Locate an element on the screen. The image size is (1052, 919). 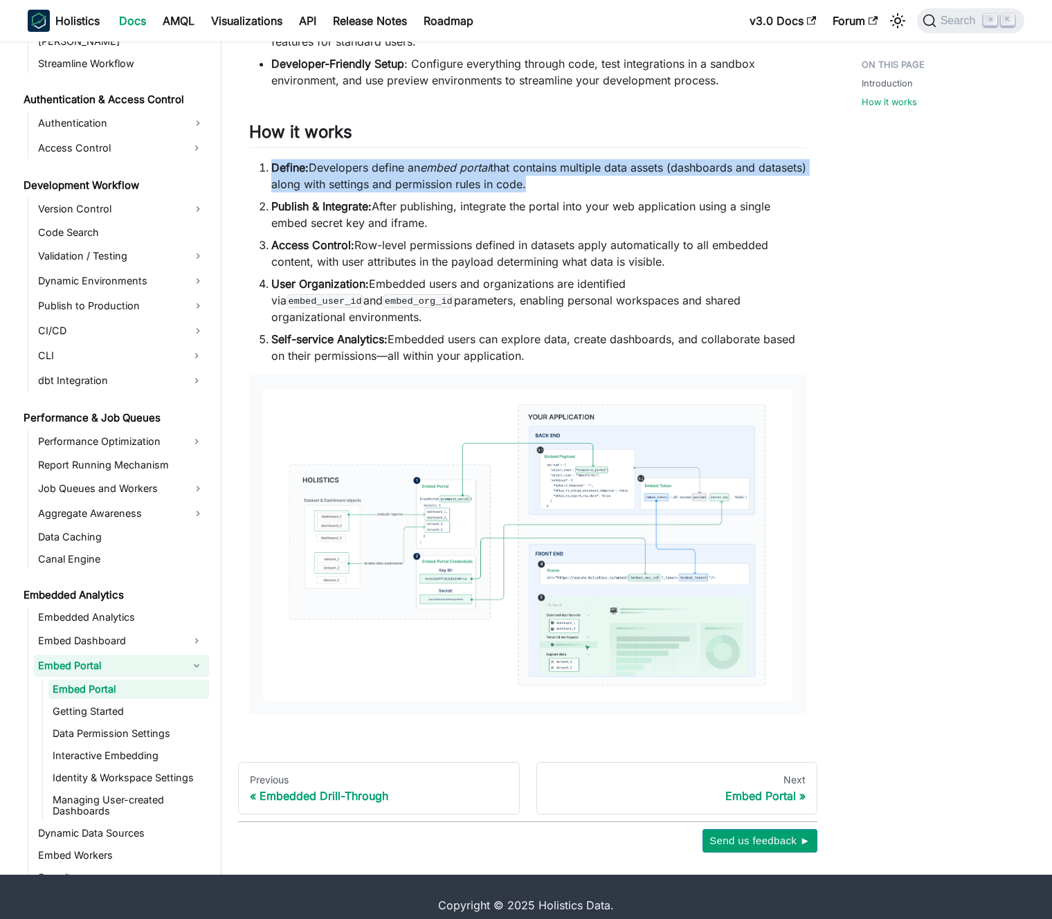
a: Job Queues and Workers is located at coordinates (121, 489).